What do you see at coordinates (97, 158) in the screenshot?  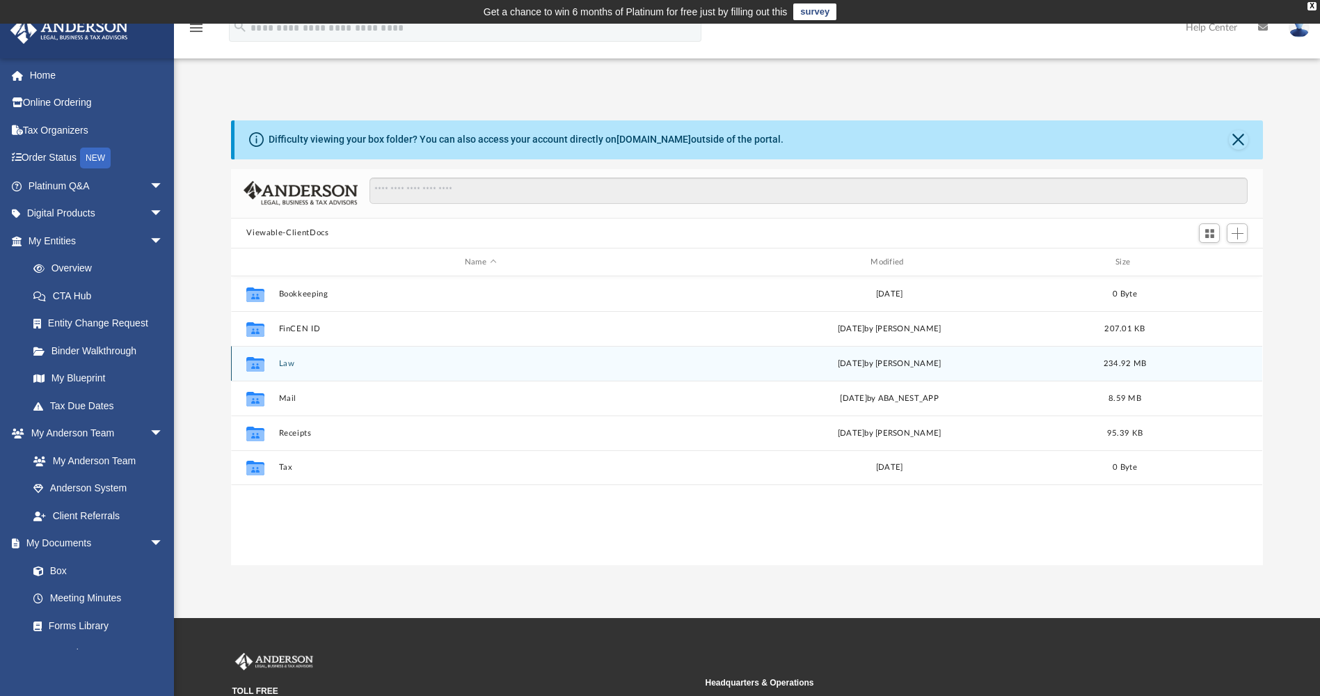 I see `a: Order StatusNEW` at bounding box center [97, 158].